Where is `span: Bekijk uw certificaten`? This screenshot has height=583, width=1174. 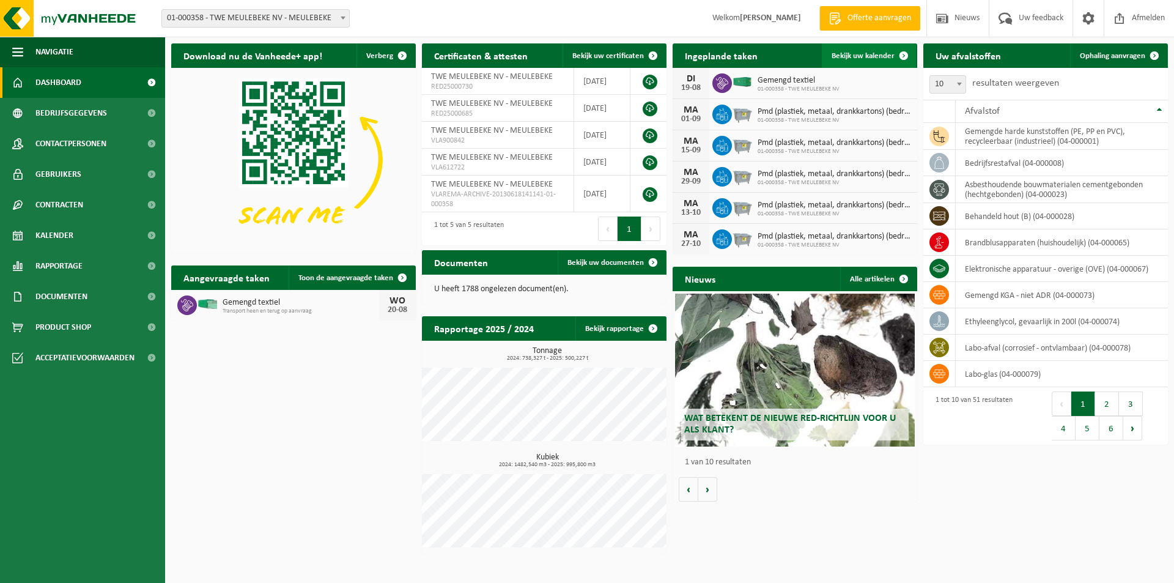
span: Bekijk uw certificaten is located at coordinates (608, 56).